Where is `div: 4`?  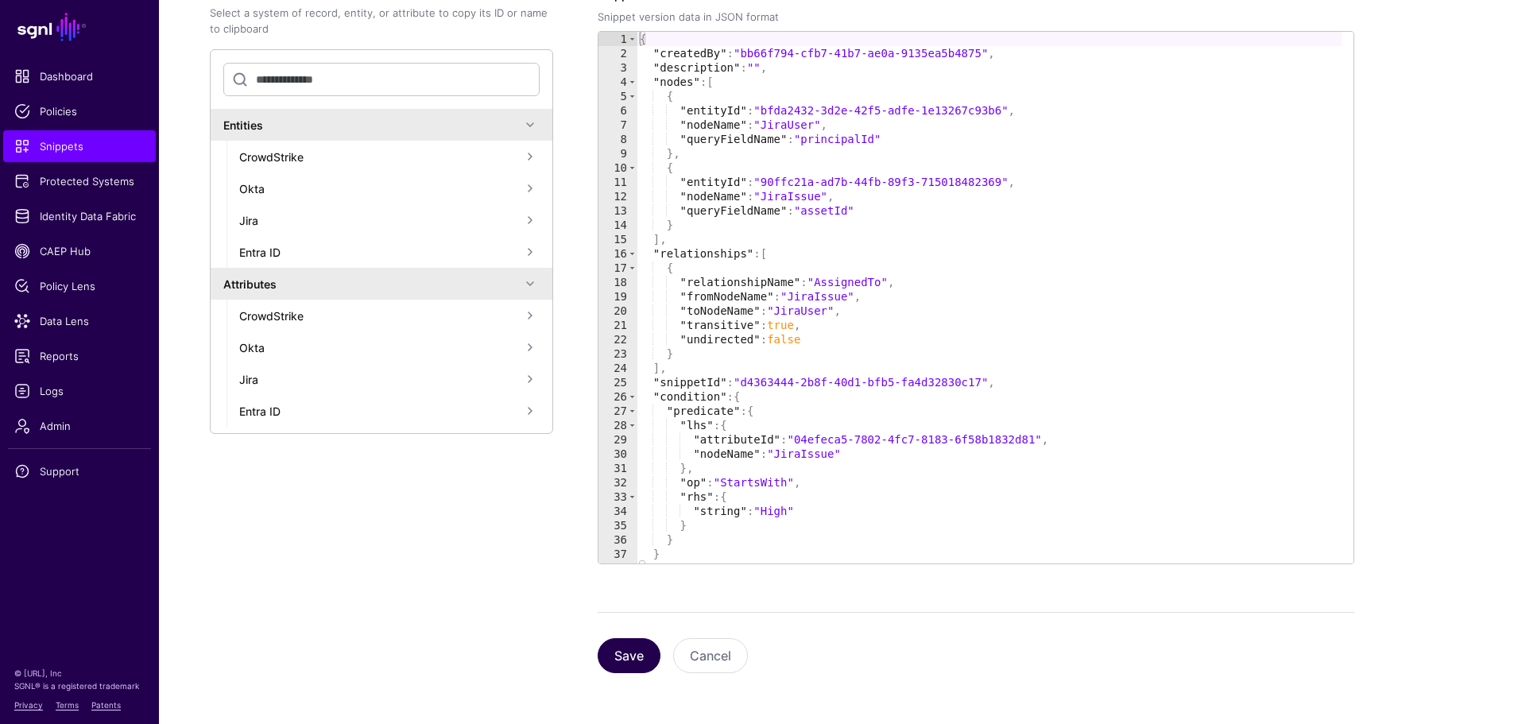
div: 4 is located at coordinates (618, 82).